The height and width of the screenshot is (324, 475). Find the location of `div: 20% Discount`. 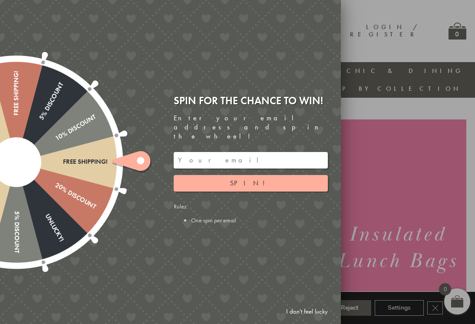

div: 20% Discount is located at coordinates (56, 185).